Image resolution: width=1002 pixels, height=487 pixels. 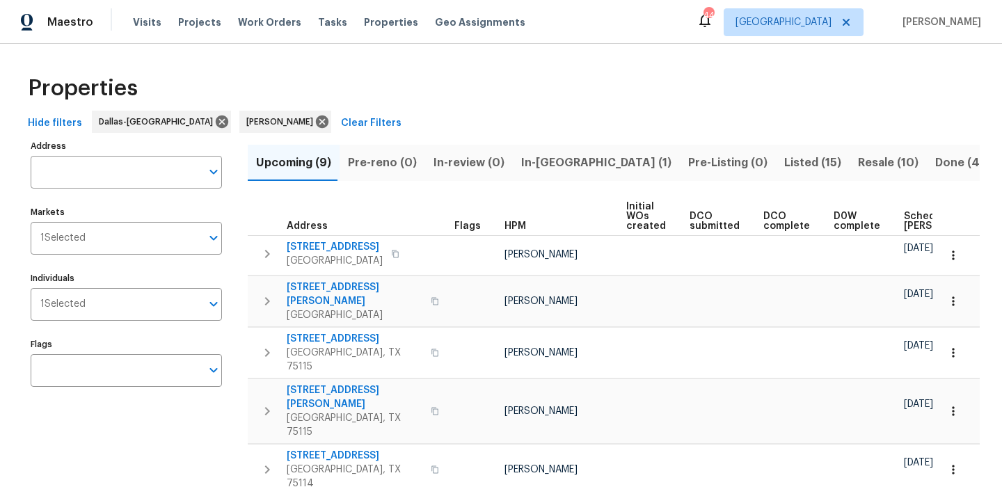 I want to click on div: 44, so click(x=709, y=15).